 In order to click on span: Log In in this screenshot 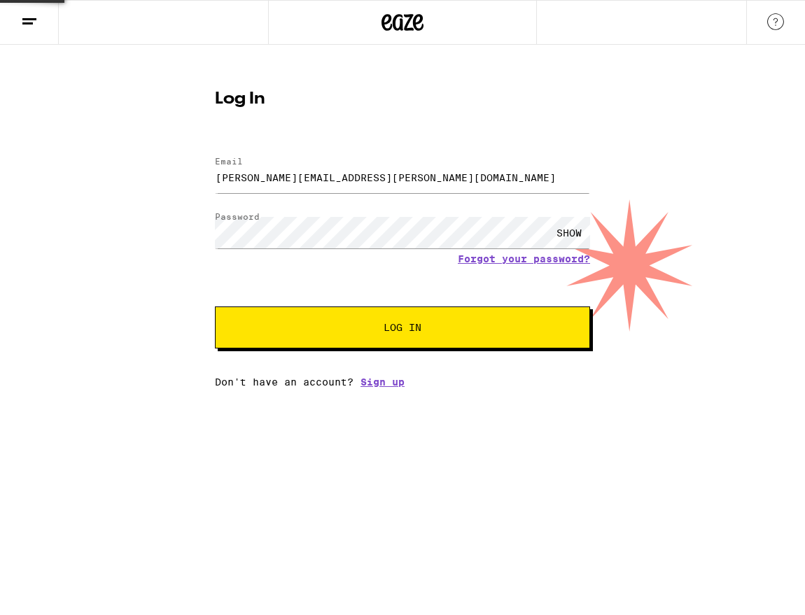, I will do `click(403, 328)`.